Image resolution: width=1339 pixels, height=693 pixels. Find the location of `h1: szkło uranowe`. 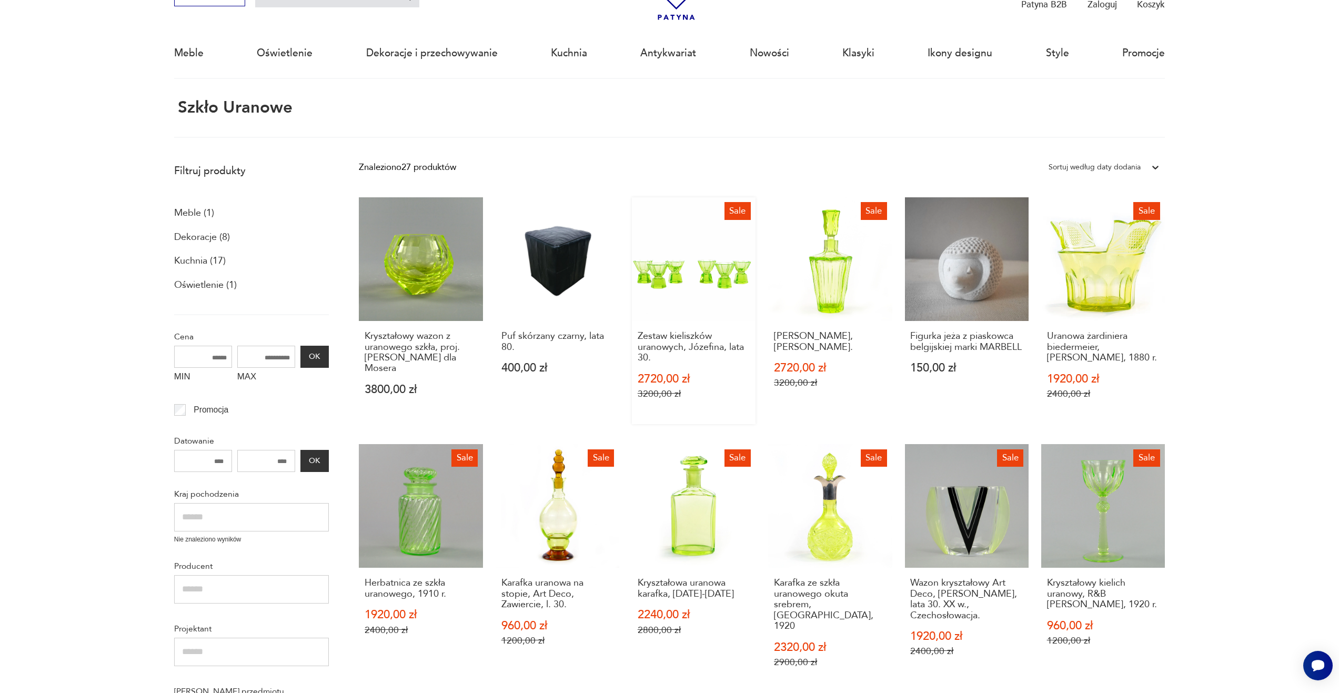

h1: szkło uranowe is located at coordinates (233, 108).